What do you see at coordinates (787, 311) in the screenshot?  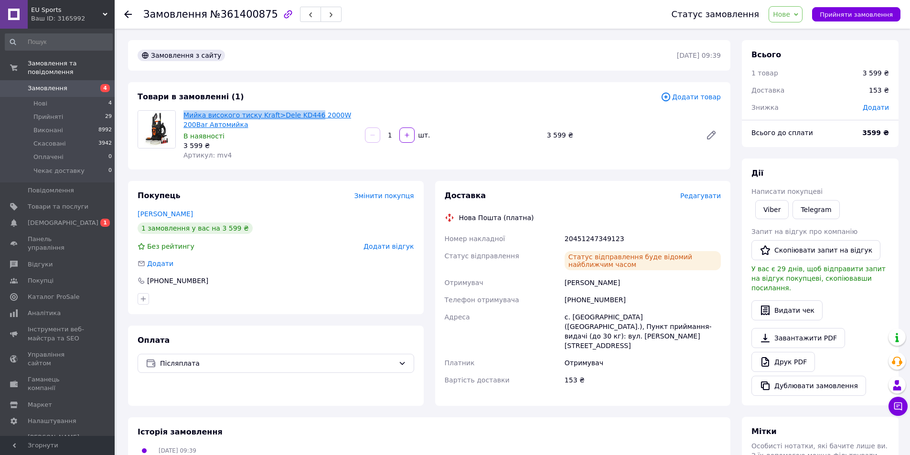 I see `button: Видати чек` at bounding box center [787, 311].